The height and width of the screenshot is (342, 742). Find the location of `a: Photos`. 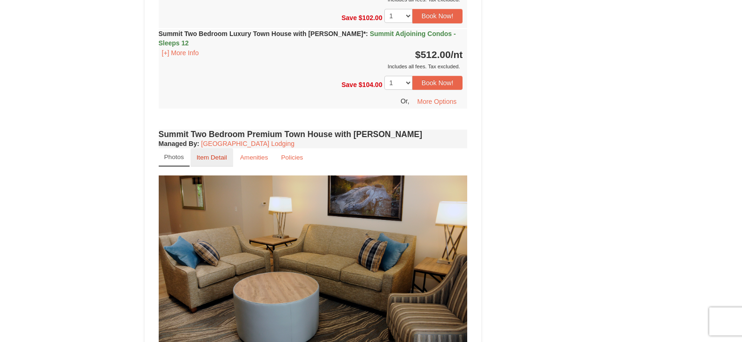

a: Photos is located at coordinates (174, 157).